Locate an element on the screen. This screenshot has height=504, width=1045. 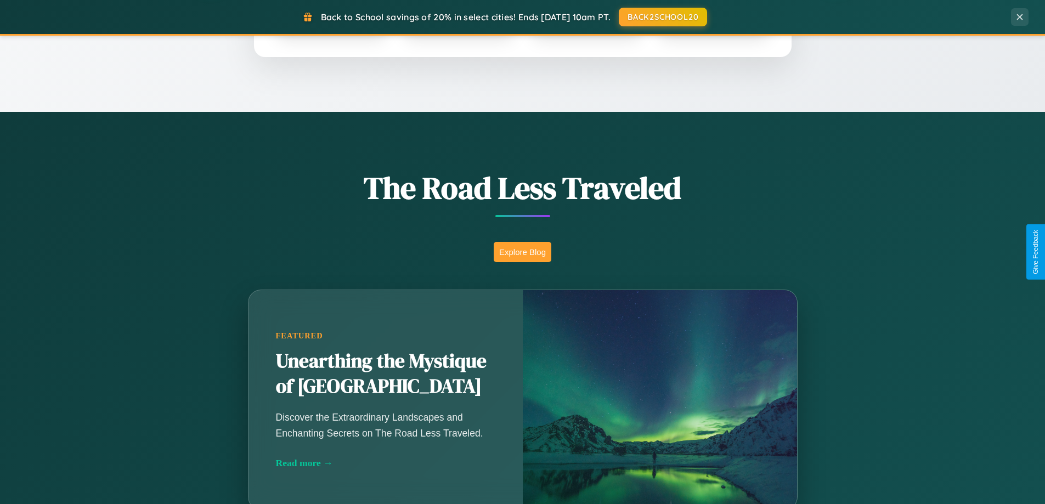
div: Give Feedback is located at coordinates (1036, 252).